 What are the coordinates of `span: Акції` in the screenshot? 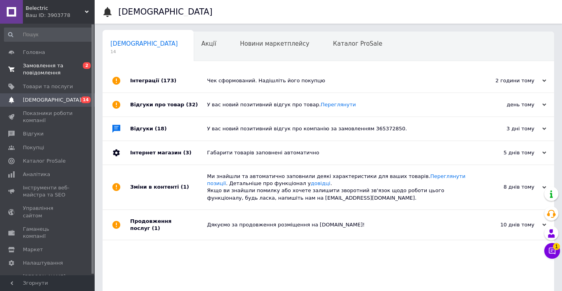 It's located at (209, 44).